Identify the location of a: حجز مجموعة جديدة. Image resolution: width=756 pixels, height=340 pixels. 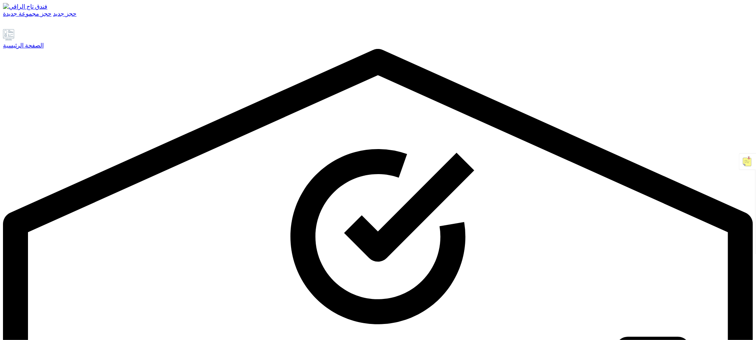
(27, 13).